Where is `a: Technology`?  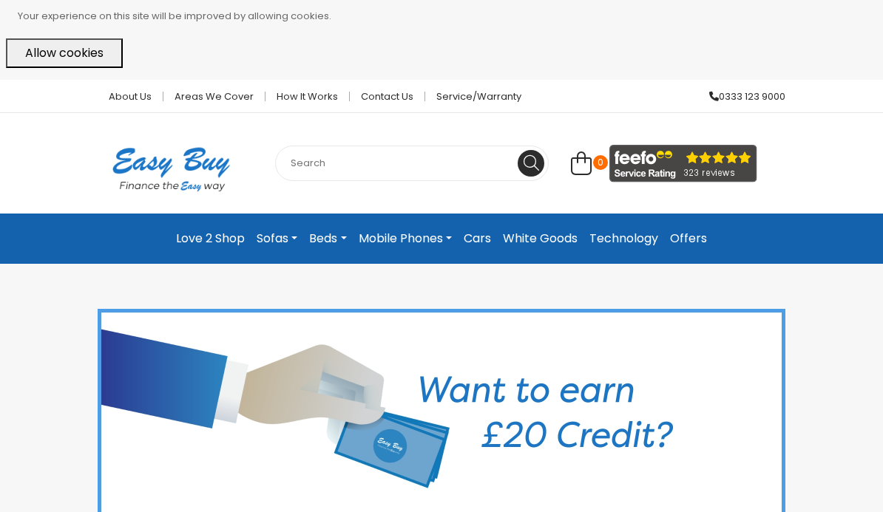
a: Technology is located at coordinates (623, 239).